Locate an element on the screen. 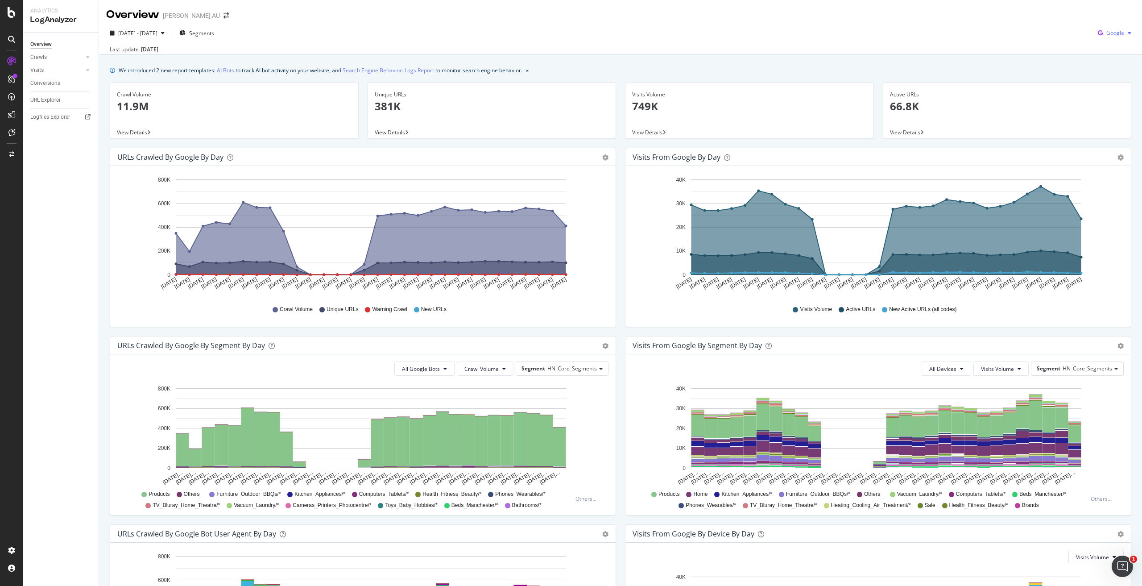 This screenshot has height=586, width=1142. a: Visits is located at coordinates (57, 70).